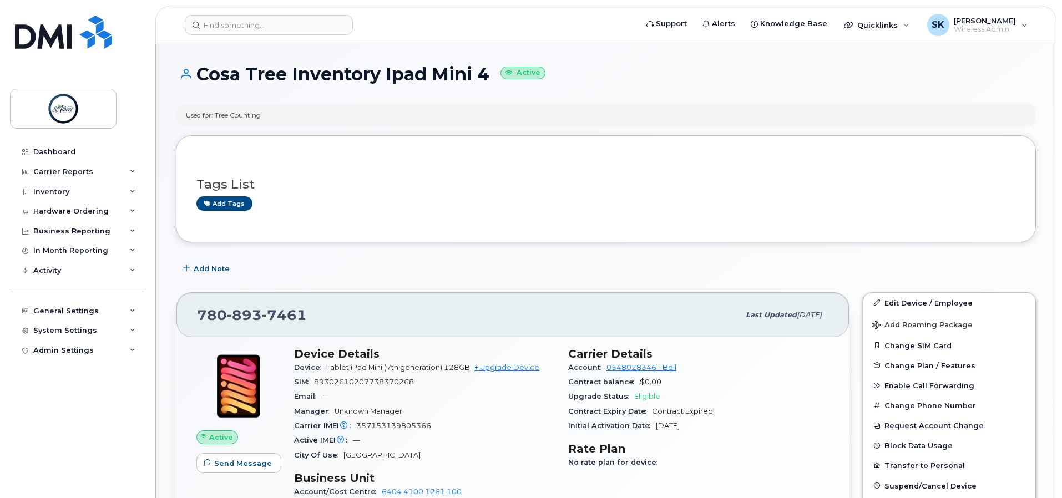  I want to click on button: Transfer to Personal, so click(949, 465).